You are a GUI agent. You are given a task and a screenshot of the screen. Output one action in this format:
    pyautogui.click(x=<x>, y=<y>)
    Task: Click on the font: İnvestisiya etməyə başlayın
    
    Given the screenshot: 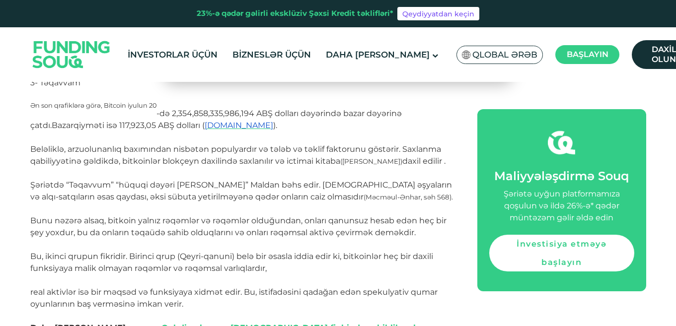 What is the action you would take?
    pyautogui.click(x=561, y=253)
    